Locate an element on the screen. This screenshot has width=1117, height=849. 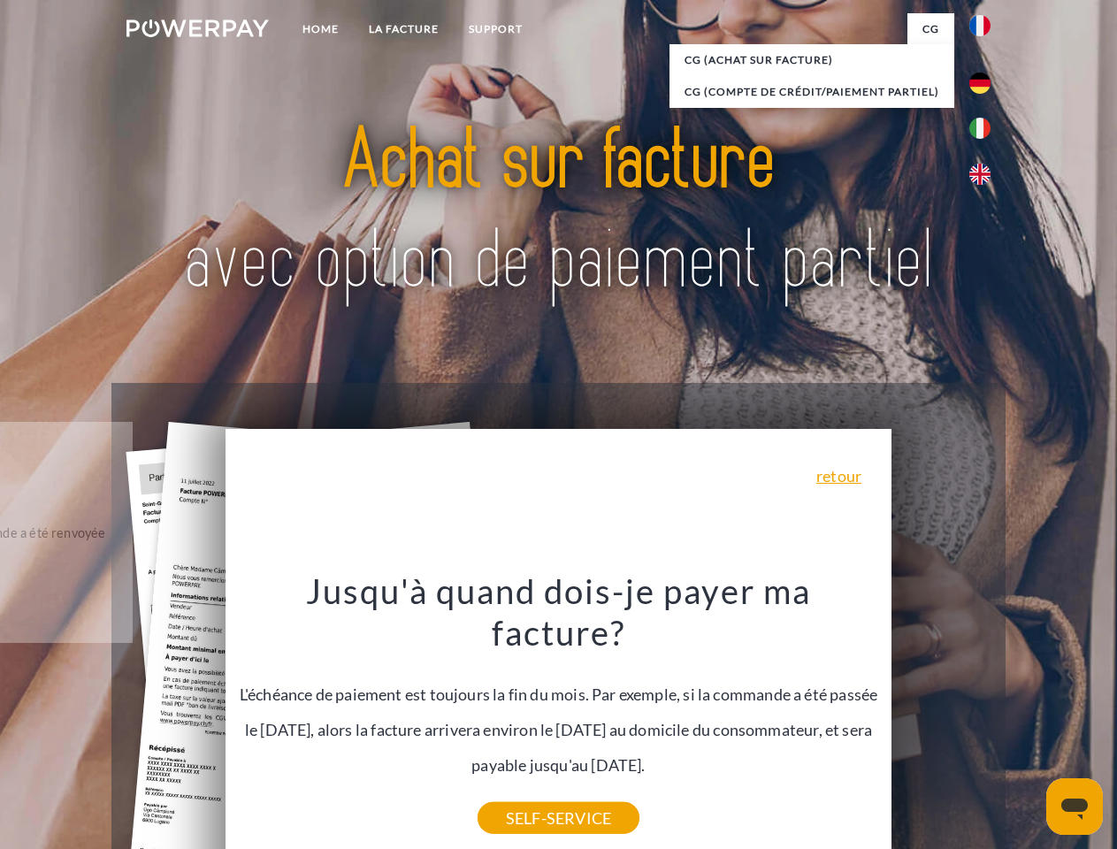
img: en is located at coordinates (980, 174).